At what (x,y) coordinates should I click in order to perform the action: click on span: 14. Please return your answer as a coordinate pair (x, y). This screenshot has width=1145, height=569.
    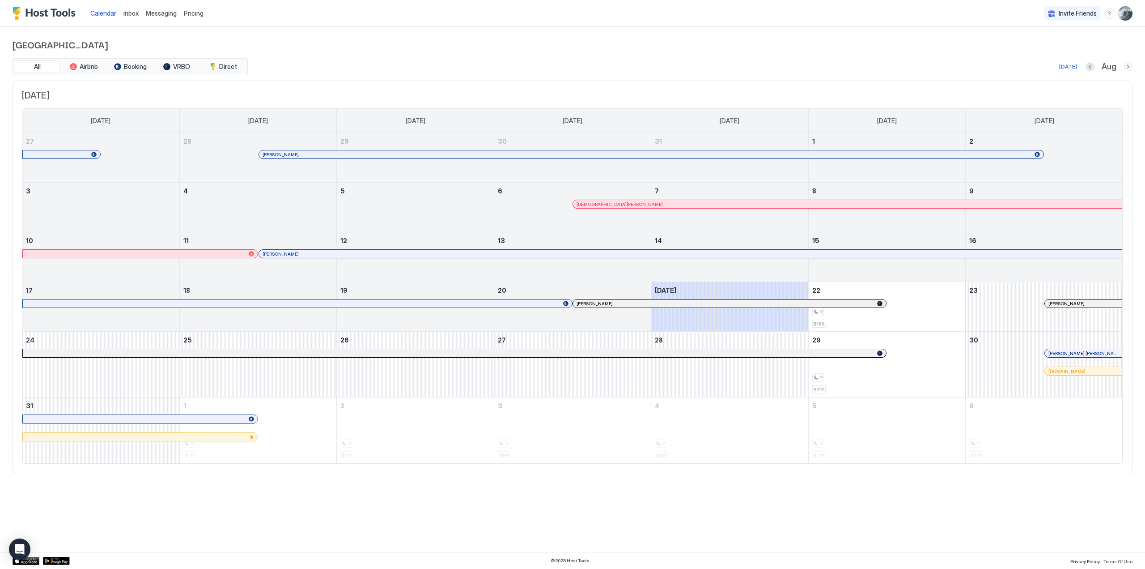
    Looking at the image, I should click on (658, 240).